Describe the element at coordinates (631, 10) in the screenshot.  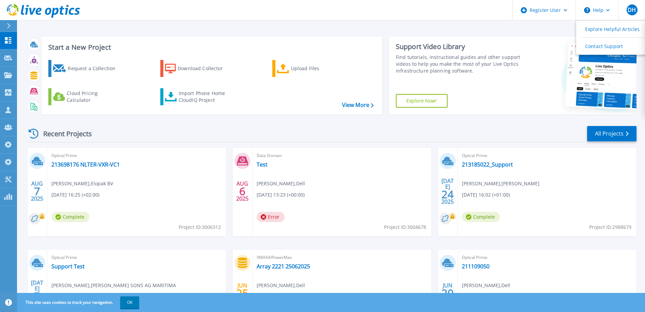
I see `span: DH` at that location.